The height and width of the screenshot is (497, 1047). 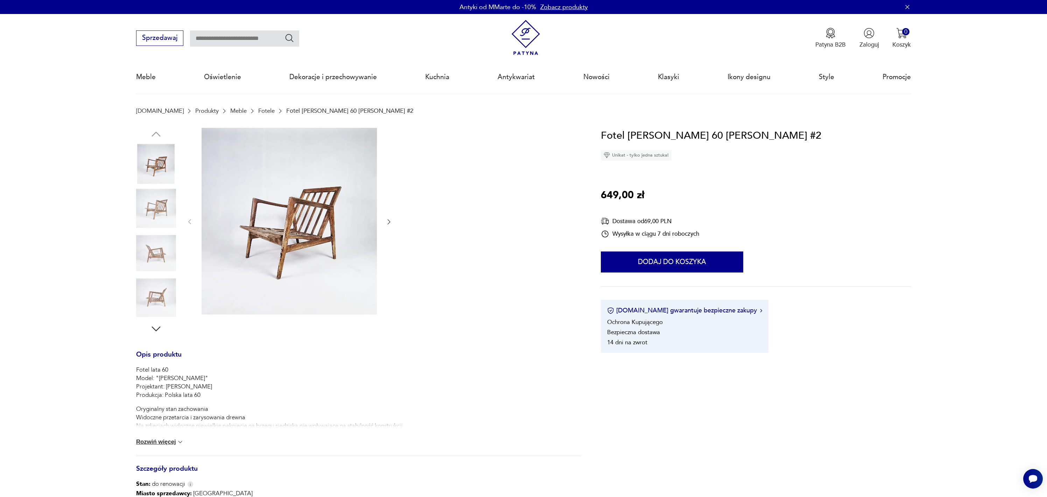 What do you see at coordinates (869, 33) in the screenshot?
I see `img: Ikonka użytkownika` at bounding box center [869, 33].